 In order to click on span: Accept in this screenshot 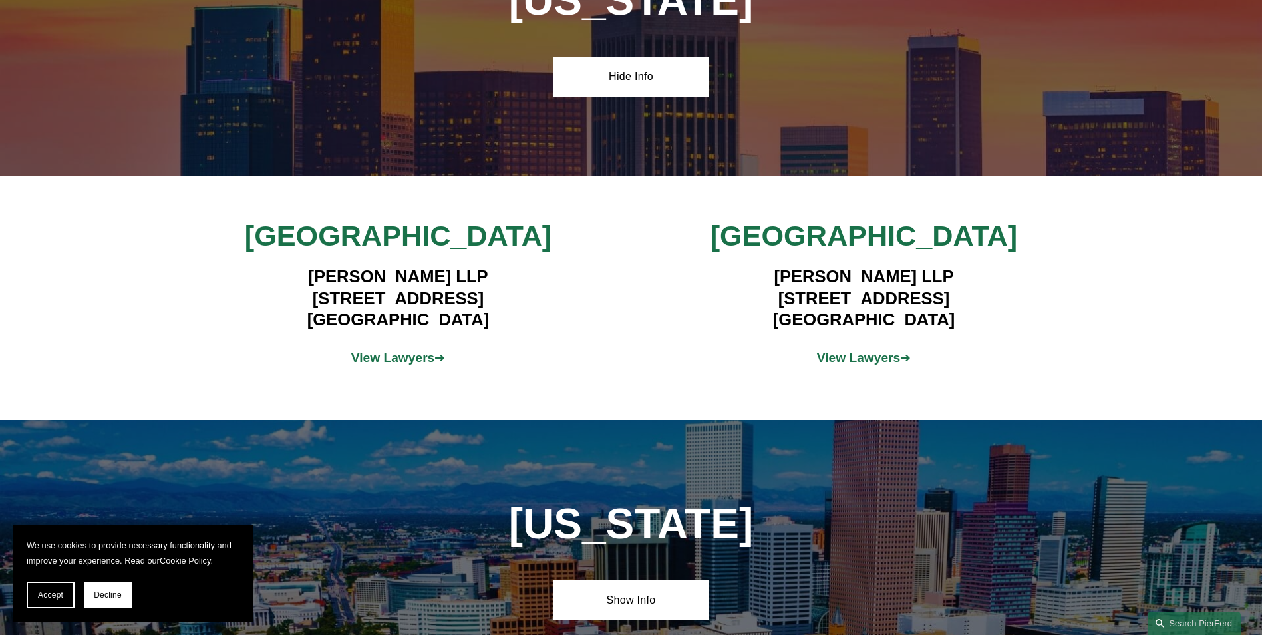, I will do `click(51, 595)`.